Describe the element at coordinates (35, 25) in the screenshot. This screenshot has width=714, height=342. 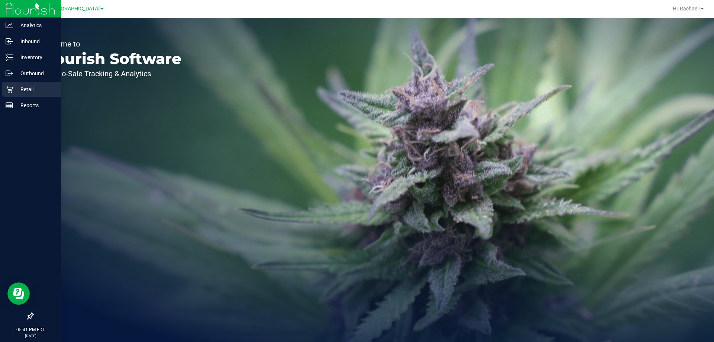
I see `p: Analytics` at that location.